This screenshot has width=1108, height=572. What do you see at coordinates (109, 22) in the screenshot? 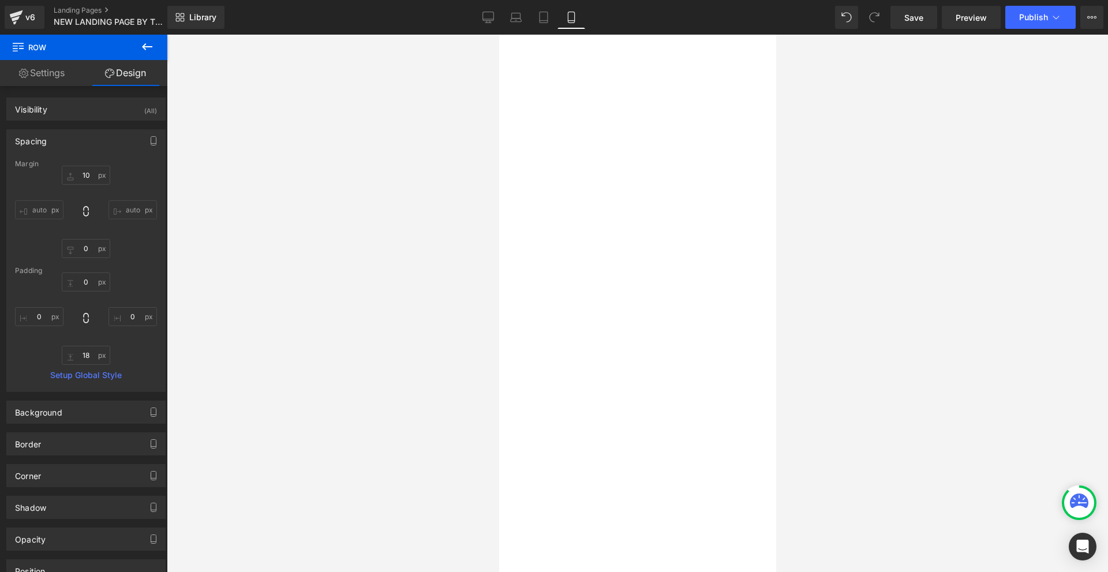
I see `span: NEW LANDING PAGE BY THE GREATEST OF THEM ALL (Sleep Patch)` at bounding box center [109, 22].